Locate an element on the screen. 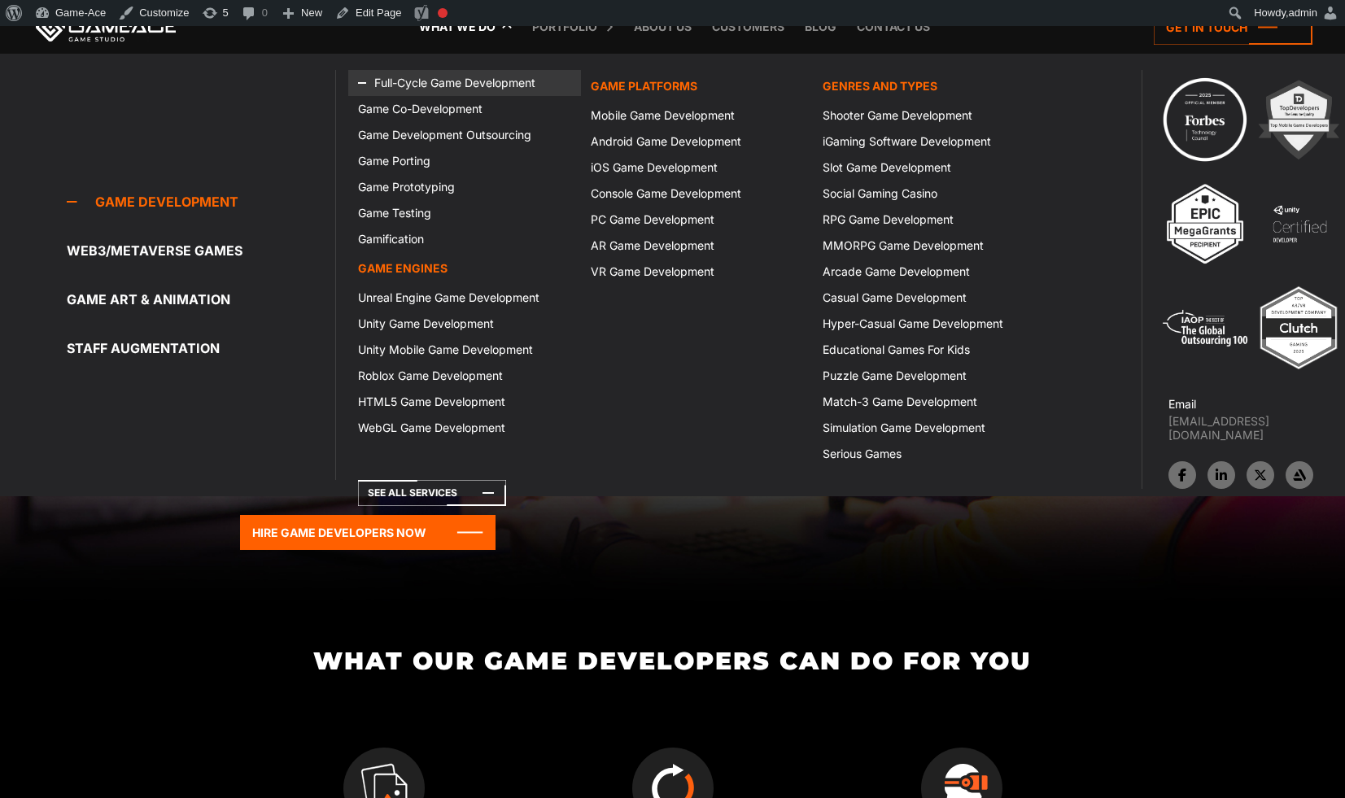 The height and width of the screenshot is (798, 1345). a: Hyper-Casual Game Development is located at coordinates (928, 324).